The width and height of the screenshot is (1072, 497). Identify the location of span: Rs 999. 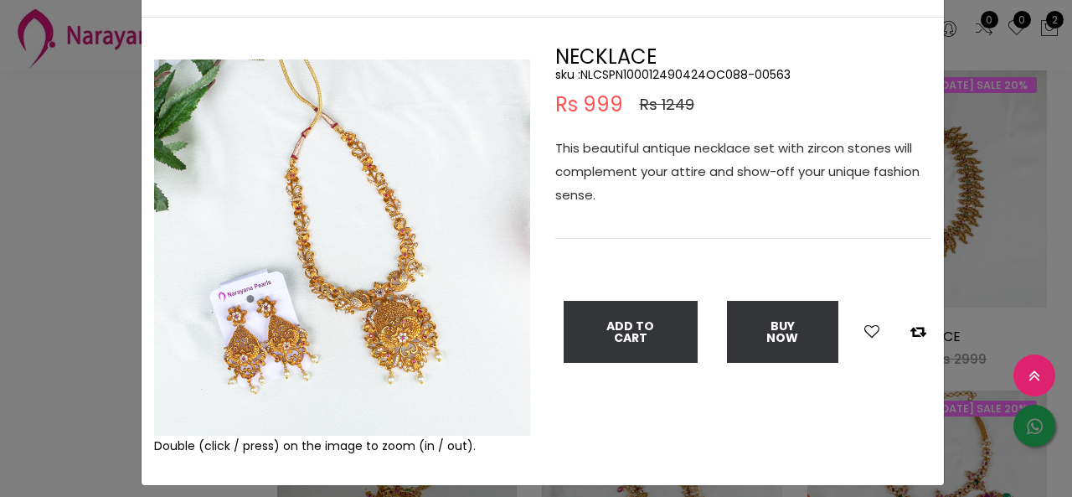
(589, 105).